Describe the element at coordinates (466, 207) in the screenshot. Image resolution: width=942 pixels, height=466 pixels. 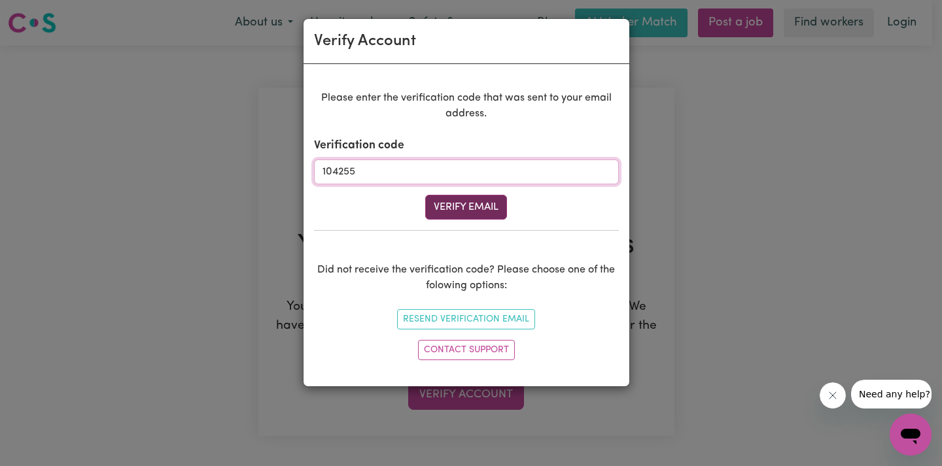
I see `button: Verify Email` at that location.